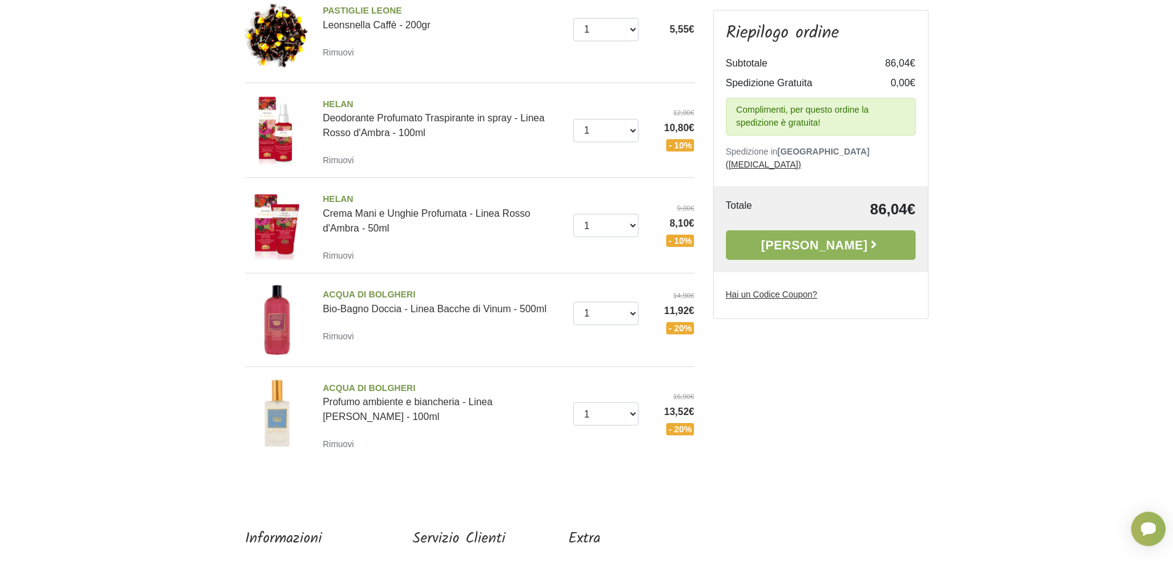  I want to click on td: Subtotale, so click(796, 63).